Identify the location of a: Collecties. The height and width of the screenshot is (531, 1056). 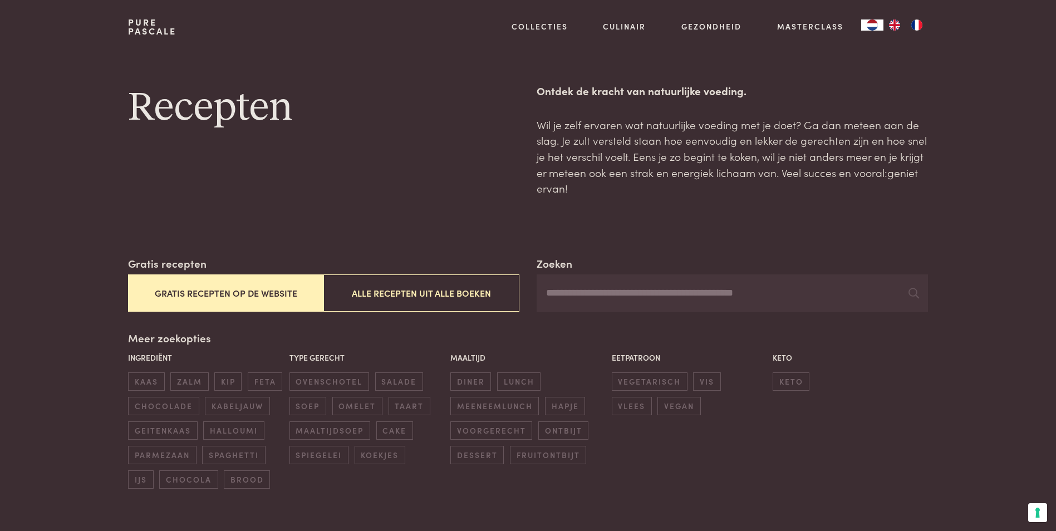
(539, 26).